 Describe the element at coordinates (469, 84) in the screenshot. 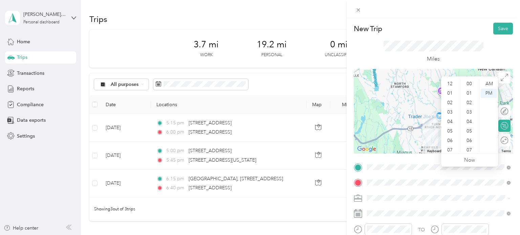

I see `div: 00` at that location.